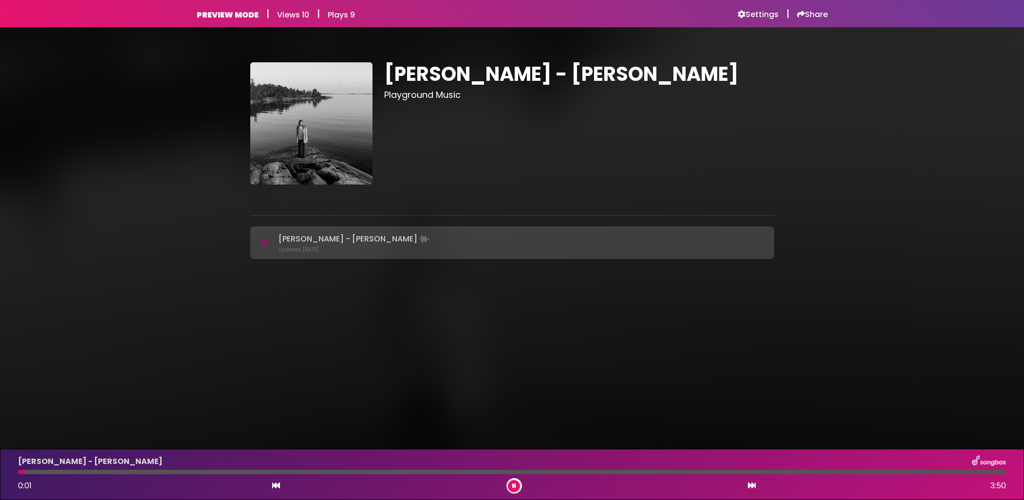 This screenshot has width=1024, height=500. What do you see at coordinates (227, 15) in the screenshot?
I see `h6: PREVIEW MODE` at bounding box center [227, 15].